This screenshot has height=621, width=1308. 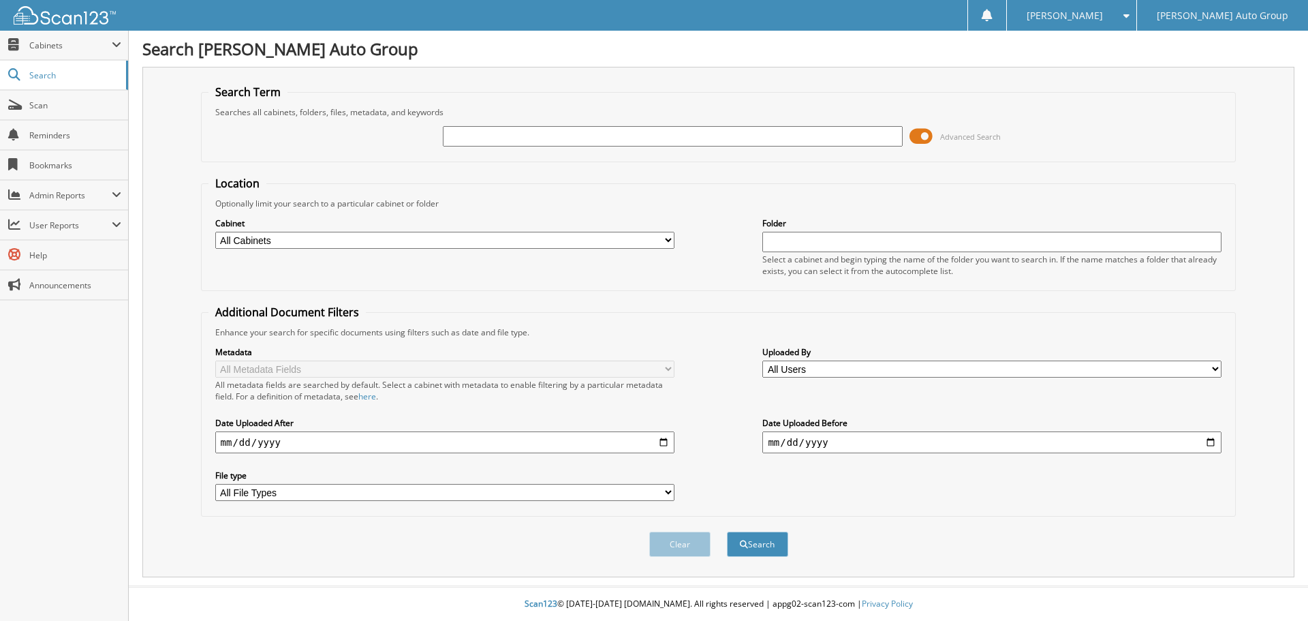 What do you see at coordinates (719, 203) in the screenshot?
I see `div: Optionally limit your search to a particular cabinet or folder` at bounding box center [719, 203].